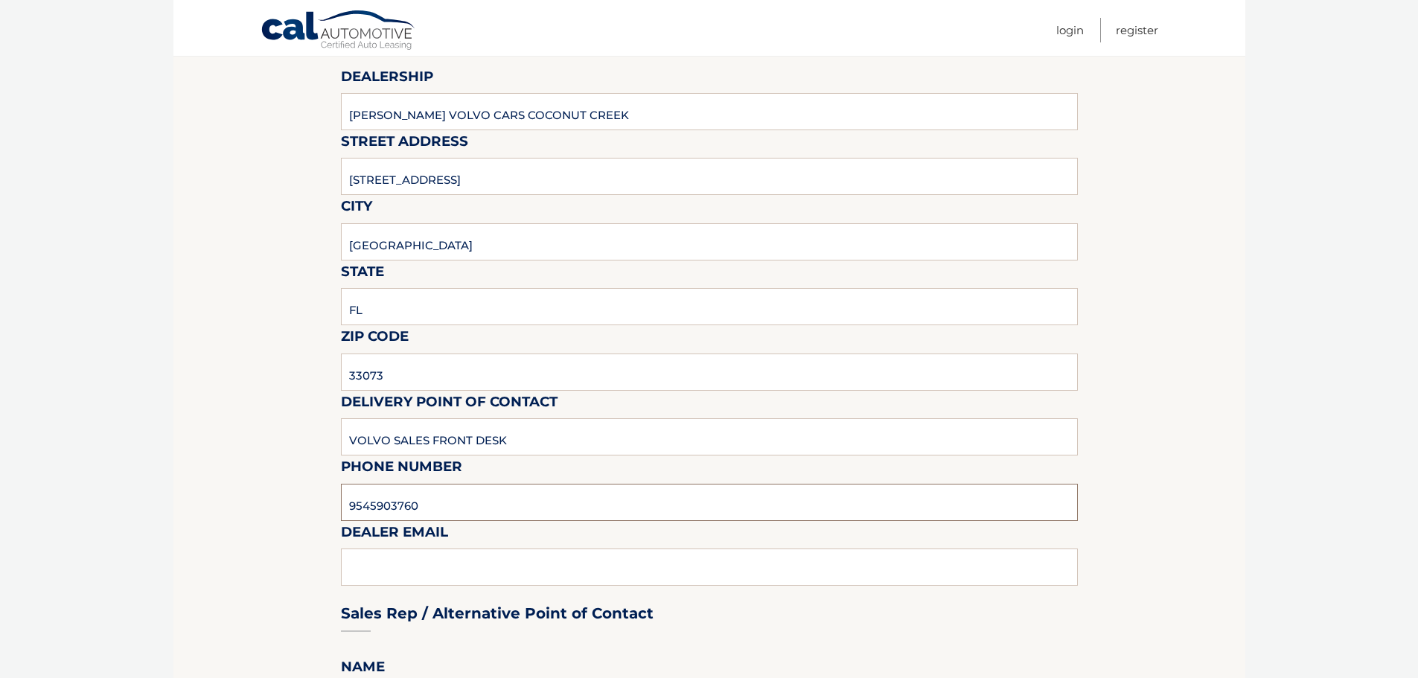 This screenshot has height=678, width=1418. I want to click on label: City, so click(357, 208).